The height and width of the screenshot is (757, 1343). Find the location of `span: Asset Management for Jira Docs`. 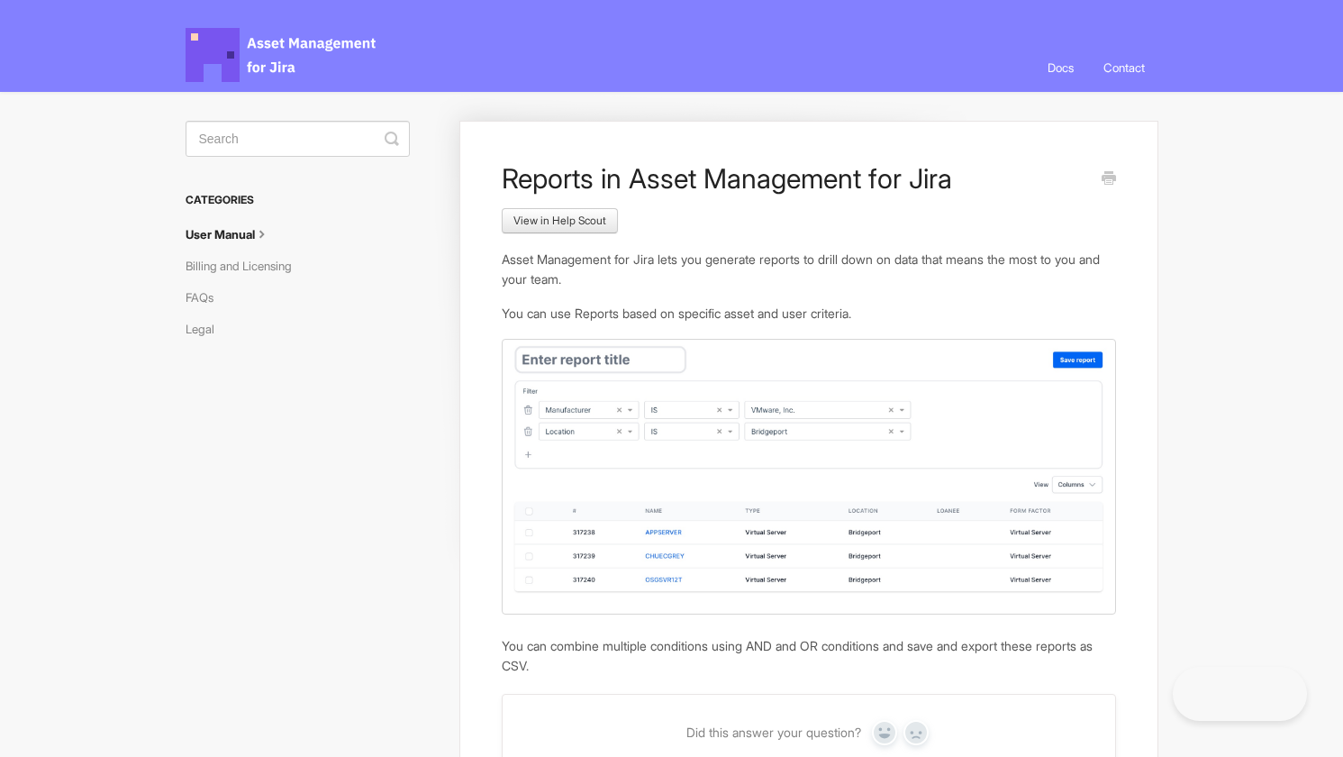

span: Asset Management for Jira Docs is located at coordinates (282, 55).